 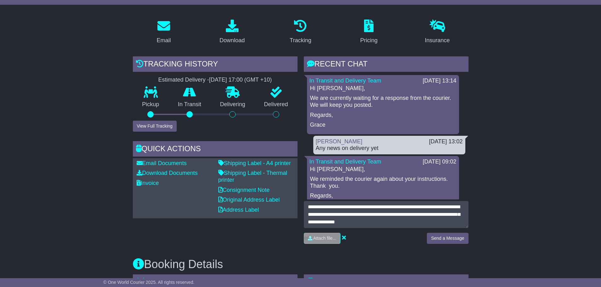 What do you see at coordinates (389, 149) in the screenshot?
I see `div: Any news on delivery yet` at bounding box center [389, 149].